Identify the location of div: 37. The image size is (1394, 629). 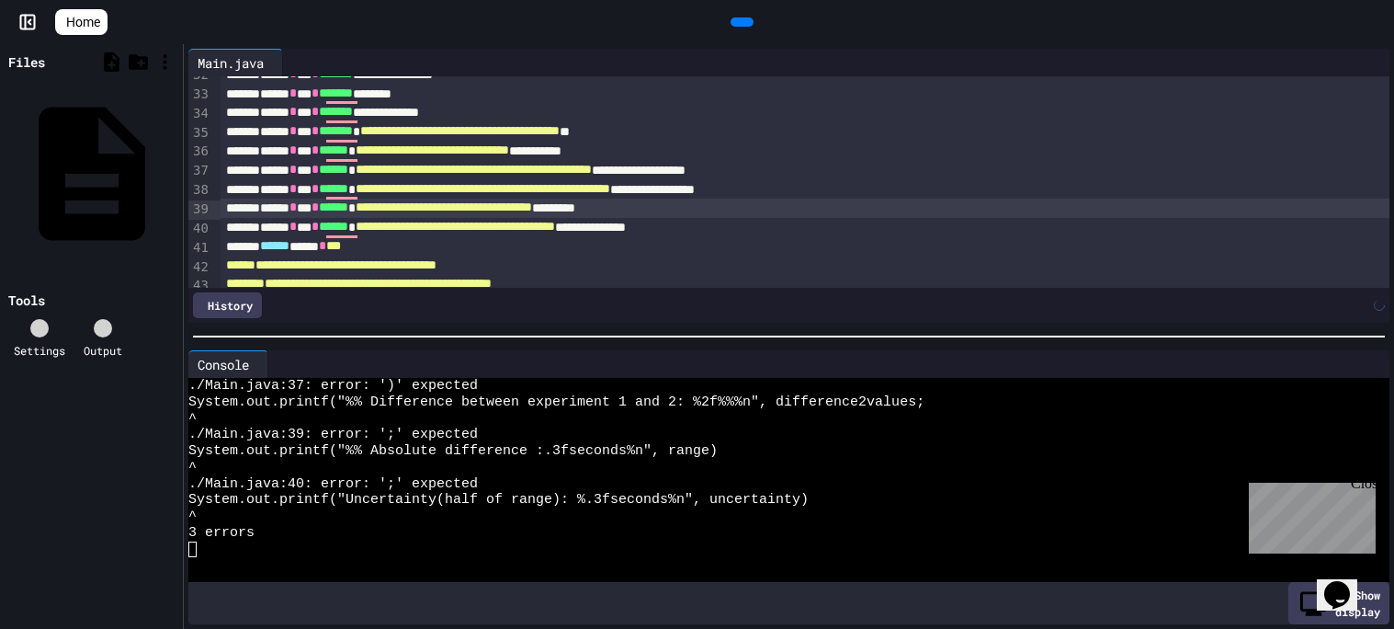
(199, 171).